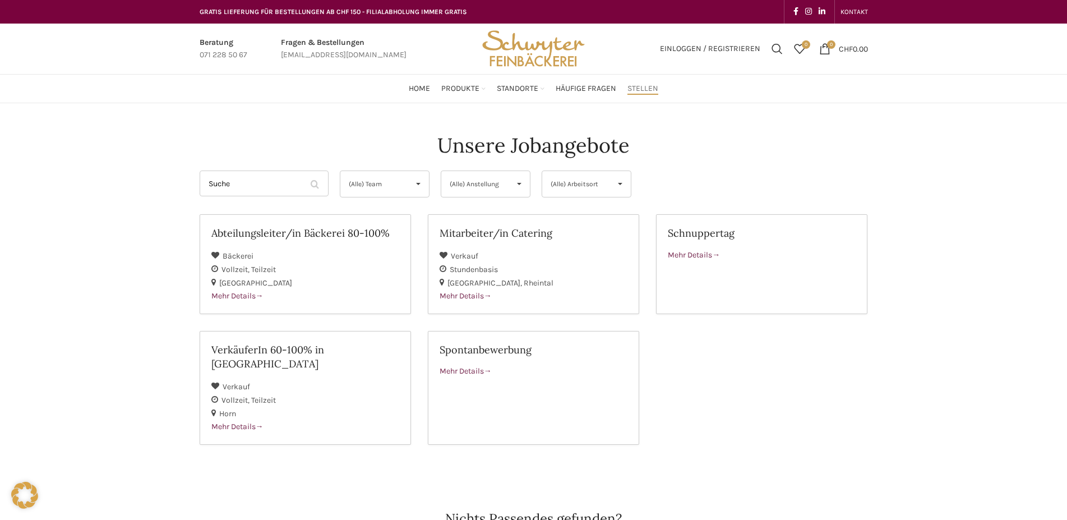  What do you see at coordinates (333, 12) in the screenshot?
I see `span: GRATIS LIEFERUNG FÜR BESTELLUNGEN AB CHF 150 - FILIALABHOLUNG IMMER GRATIS` at bounding box center [333, 12].